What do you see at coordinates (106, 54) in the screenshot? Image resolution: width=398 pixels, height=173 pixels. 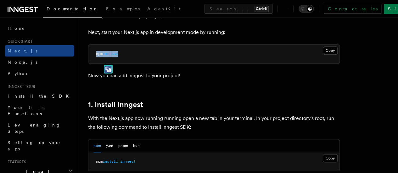 I see `span: run` at bounding box center [106, 54].